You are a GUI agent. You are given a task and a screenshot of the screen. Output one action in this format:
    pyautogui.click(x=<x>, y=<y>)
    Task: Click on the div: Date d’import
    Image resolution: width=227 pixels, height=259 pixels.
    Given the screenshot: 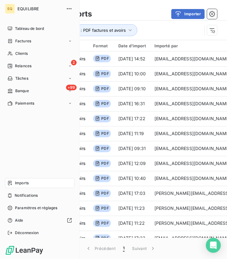 What is the action you would take?
    pyautogui.click(x=133, y=46)
    